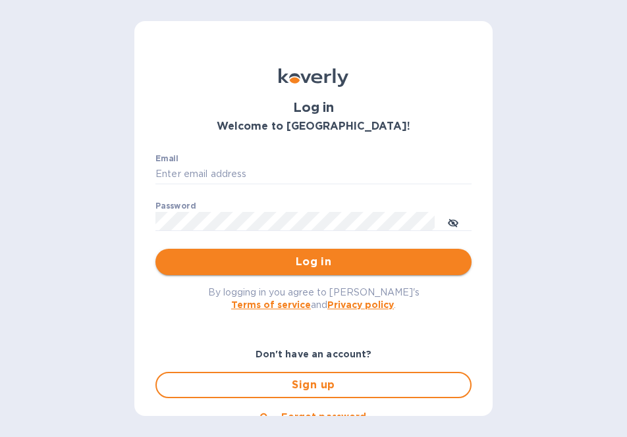 Image resolution: width=627 pixels, height=437 pixels. What do you see at coordinates (314, 262) in the screenshot?
I see `span: Log in` at bounding box center [314, 262].